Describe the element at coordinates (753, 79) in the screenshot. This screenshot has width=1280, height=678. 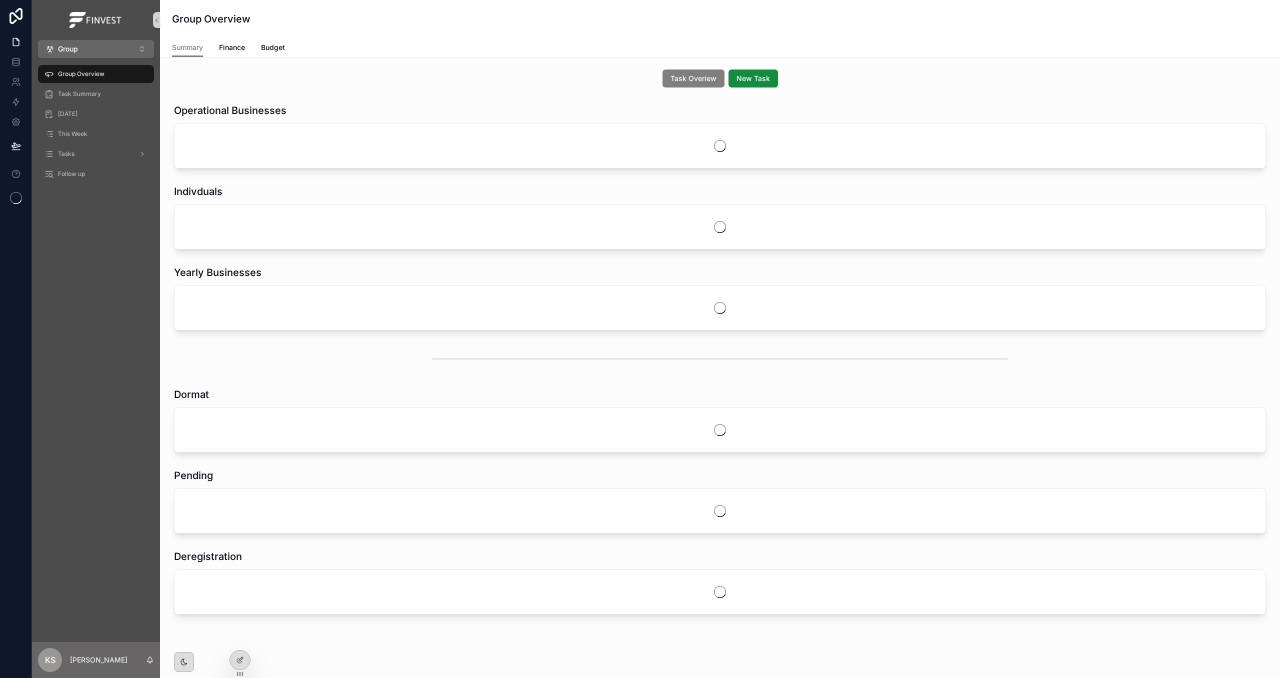
I see `button: New Task` at that location.